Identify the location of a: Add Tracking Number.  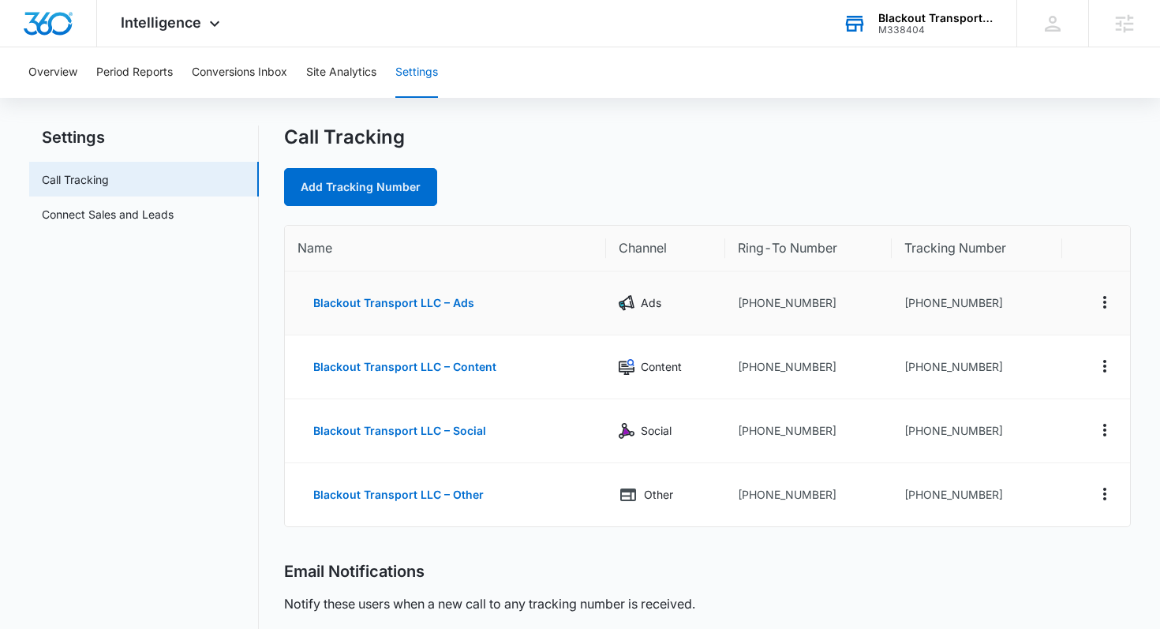
(361, 187).